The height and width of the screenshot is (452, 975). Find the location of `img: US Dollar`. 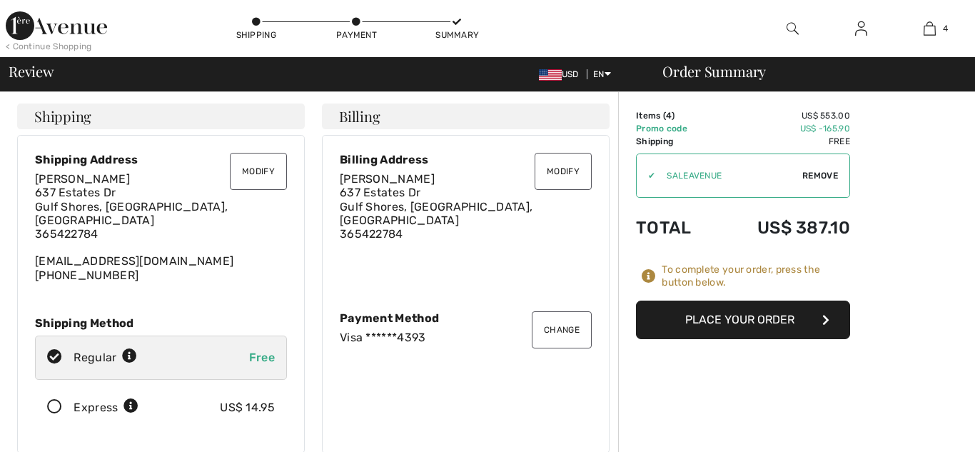

img: US Dollar is located at coordinates (551, 75).